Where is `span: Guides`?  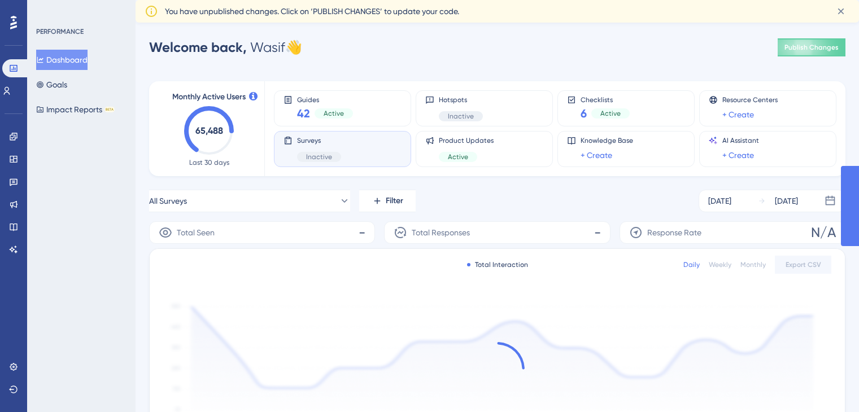
span: Guides is located at coordinates (325, 99).